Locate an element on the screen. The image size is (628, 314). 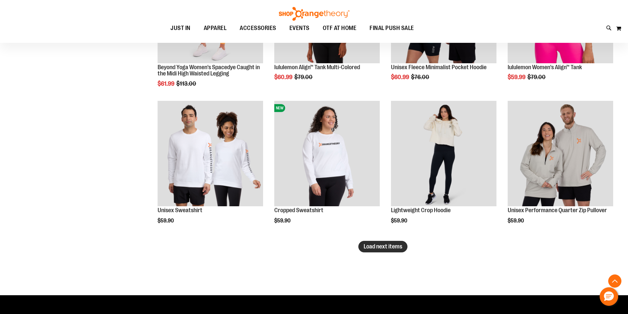
a: ACCESSORIES is located at coordinates (258, 28).